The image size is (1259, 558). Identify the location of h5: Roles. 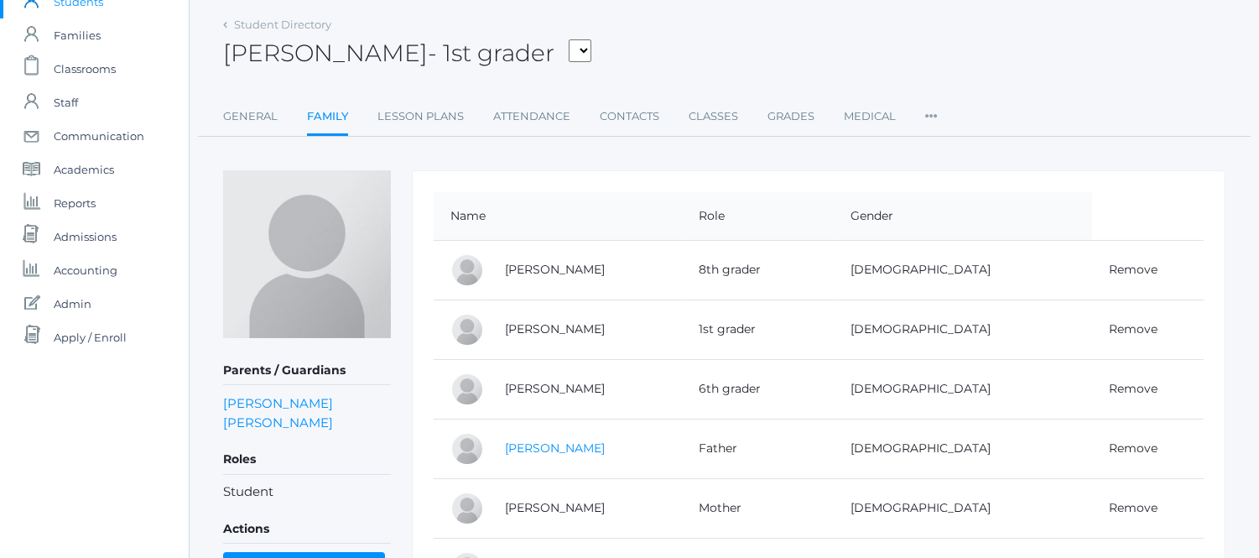
(307, 460).